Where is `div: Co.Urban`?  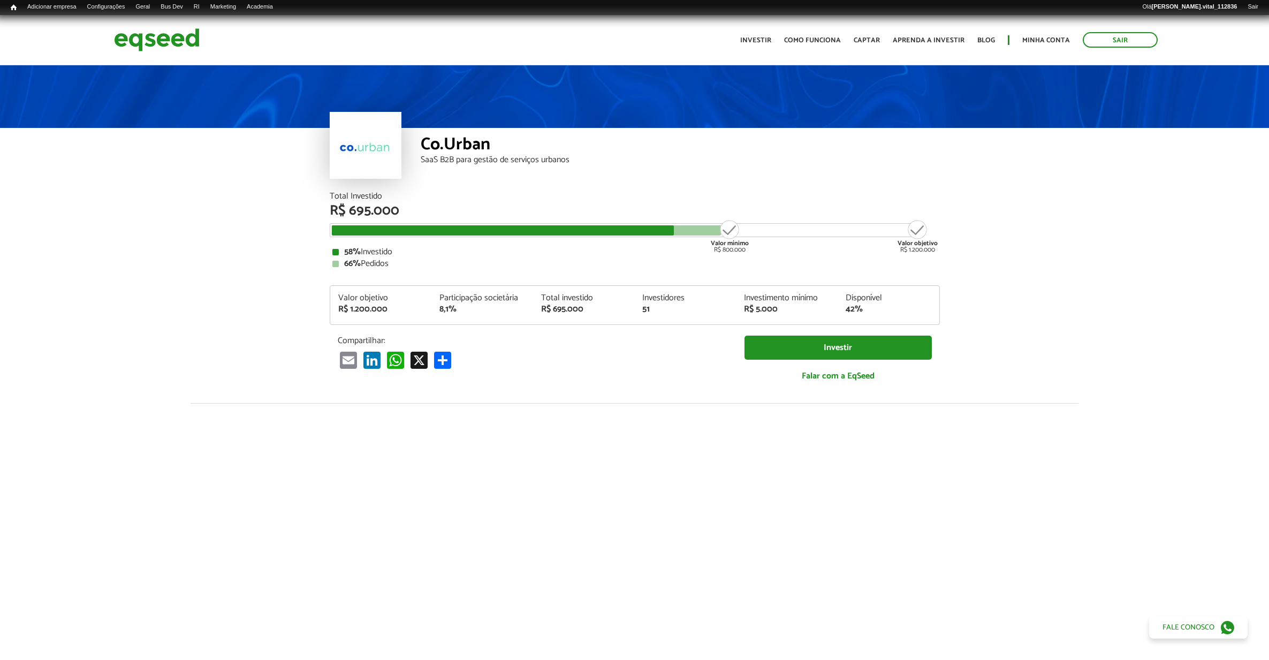
div: Co.Urban is located at coordinates (680, 146).